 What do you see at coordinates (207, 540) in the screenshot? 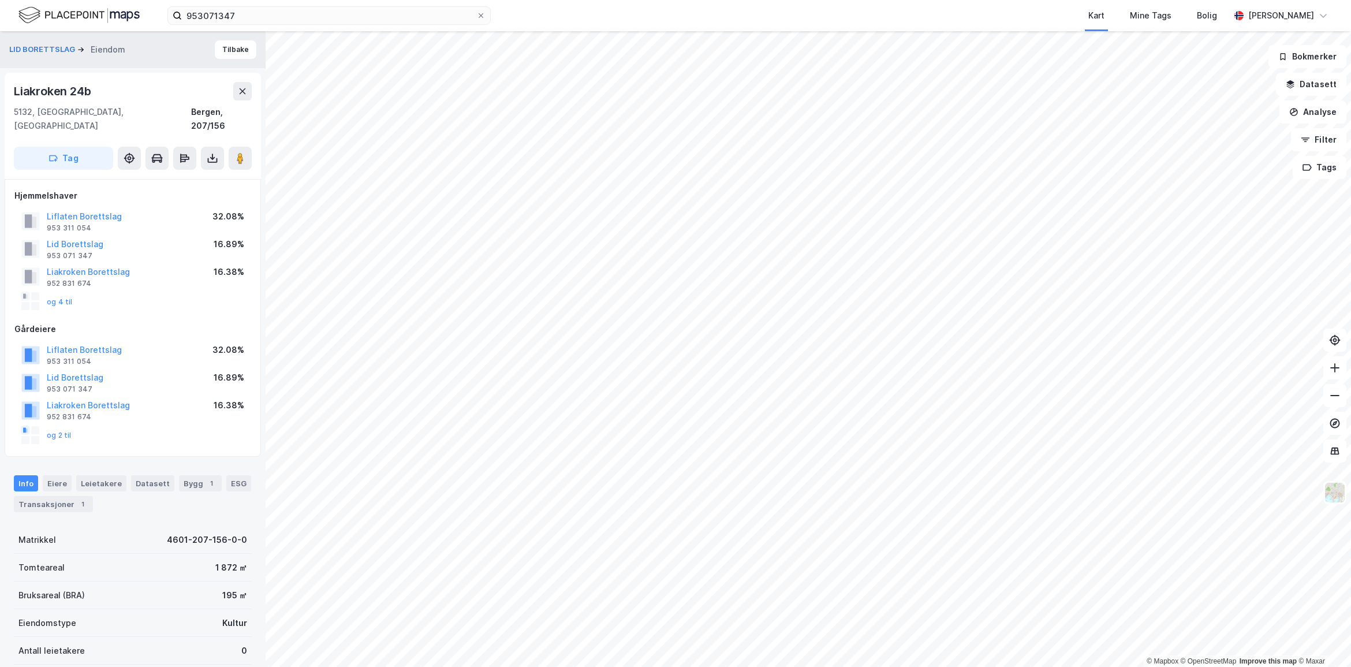
I see `div: 4601-207-156-0-0` at bounding box center [207, 540].